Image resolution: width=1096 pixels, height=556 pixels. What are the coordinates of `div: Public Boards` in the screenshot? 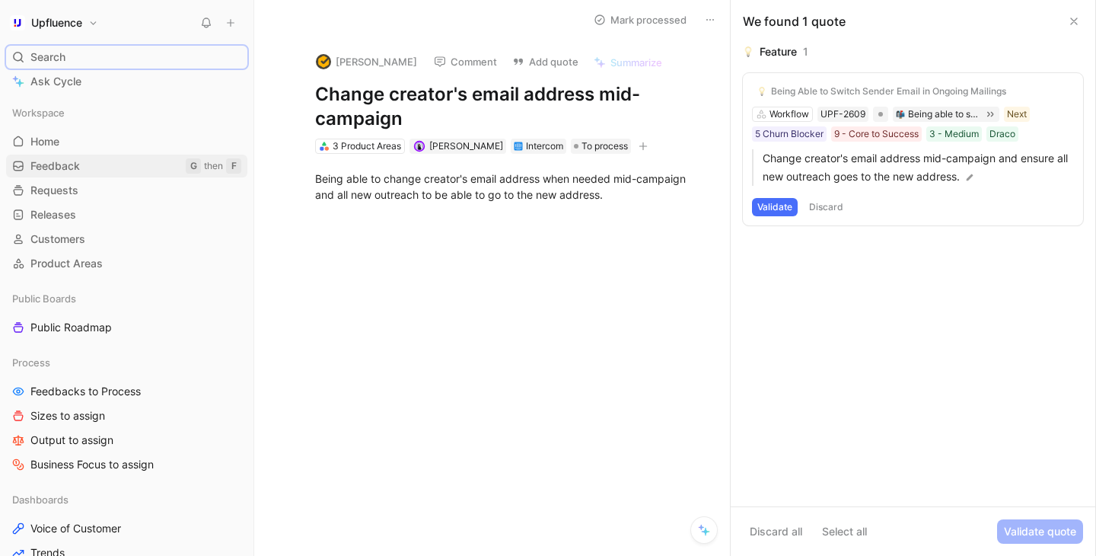 It's located at (126, 298).